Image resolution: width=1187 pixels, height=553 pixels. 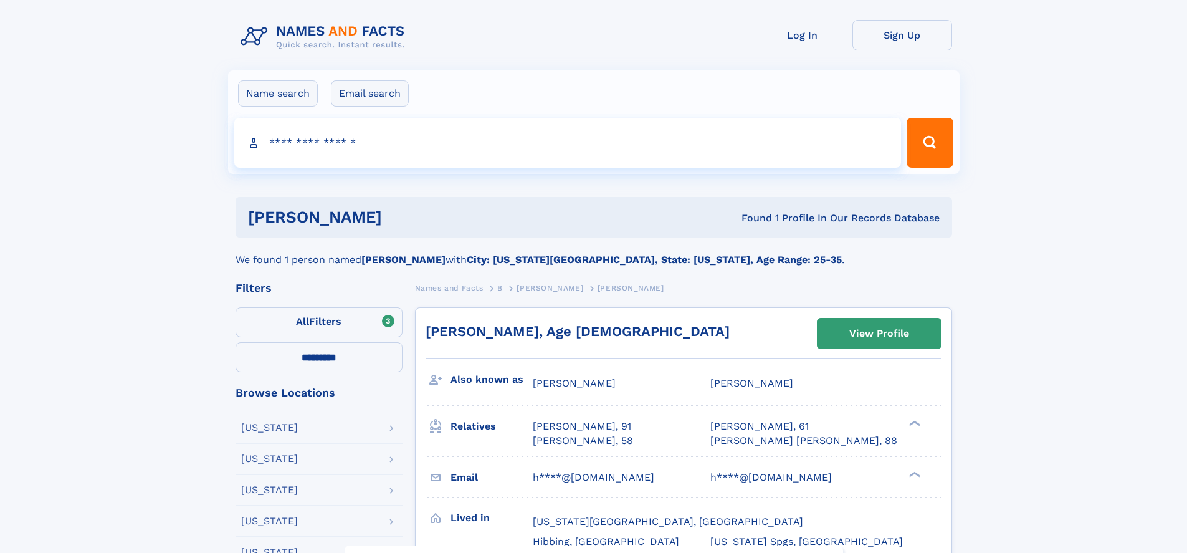 I want to click on span: All, so click(x=302, y=321).